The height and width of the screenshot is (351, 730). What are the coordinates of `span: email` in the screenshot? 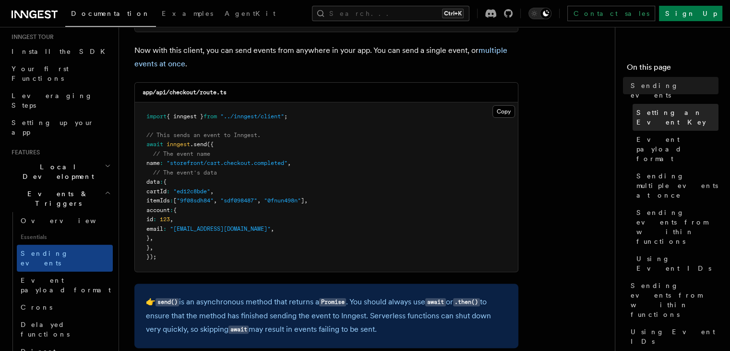 It's located at (155, 229).